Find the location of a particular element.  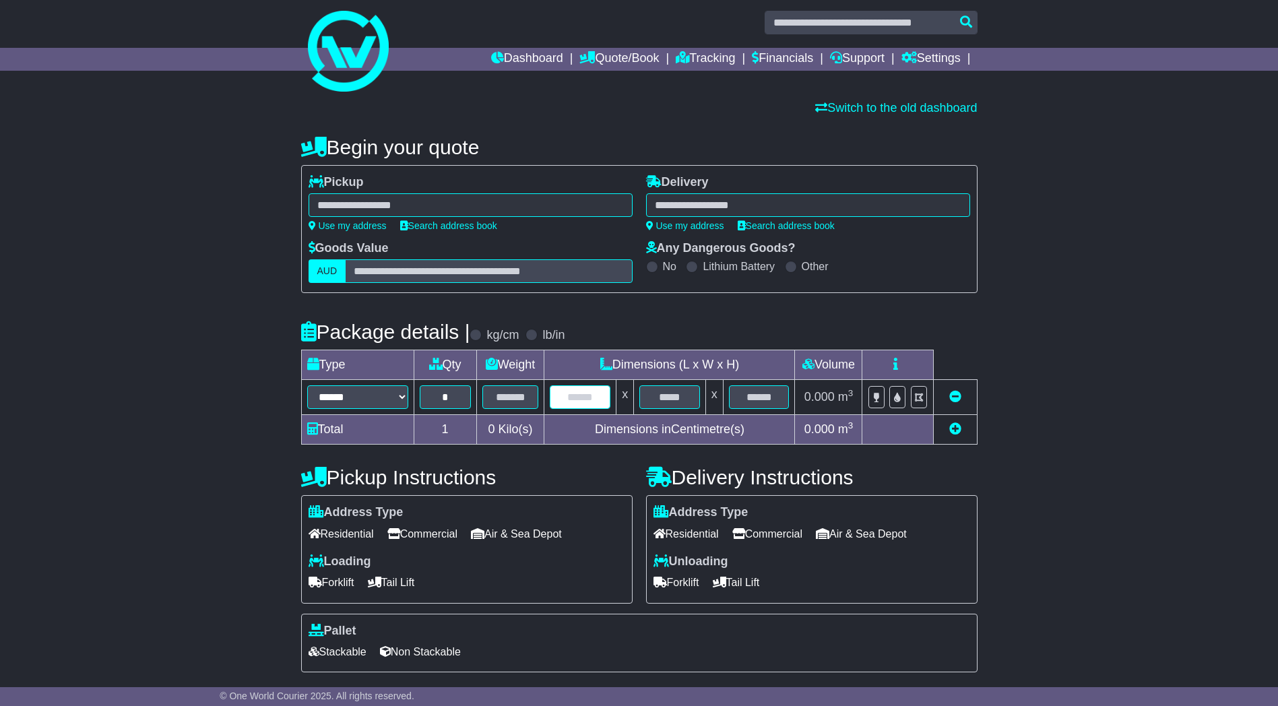

td: Total is located at coordinates (357, 430).